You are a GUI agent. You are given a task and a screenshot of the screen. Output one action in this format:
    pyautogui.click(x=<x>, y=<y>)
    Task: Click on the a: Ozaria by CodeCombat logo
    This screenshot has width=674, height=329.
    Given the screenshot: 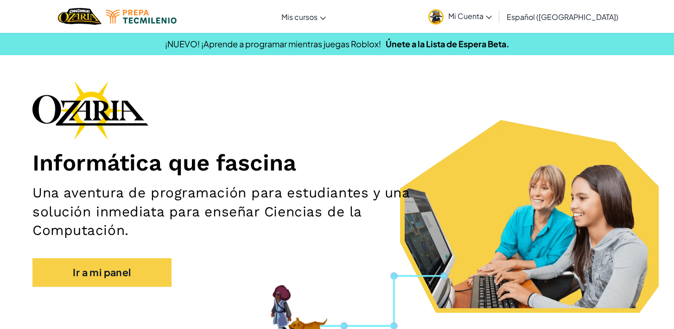 What is the action you would take?
    pyautogui.click(x=79, y=16)
    